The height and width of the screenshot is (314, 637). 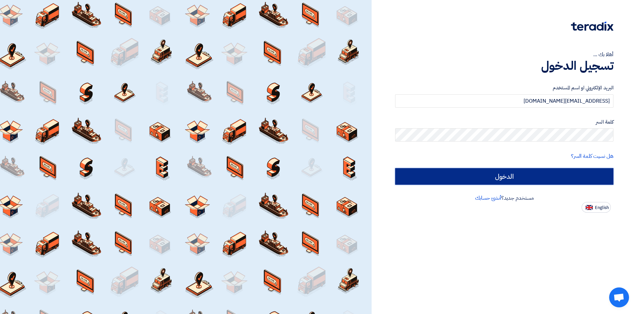 I want to click on a: Open chat, so click(x=619, y=297).